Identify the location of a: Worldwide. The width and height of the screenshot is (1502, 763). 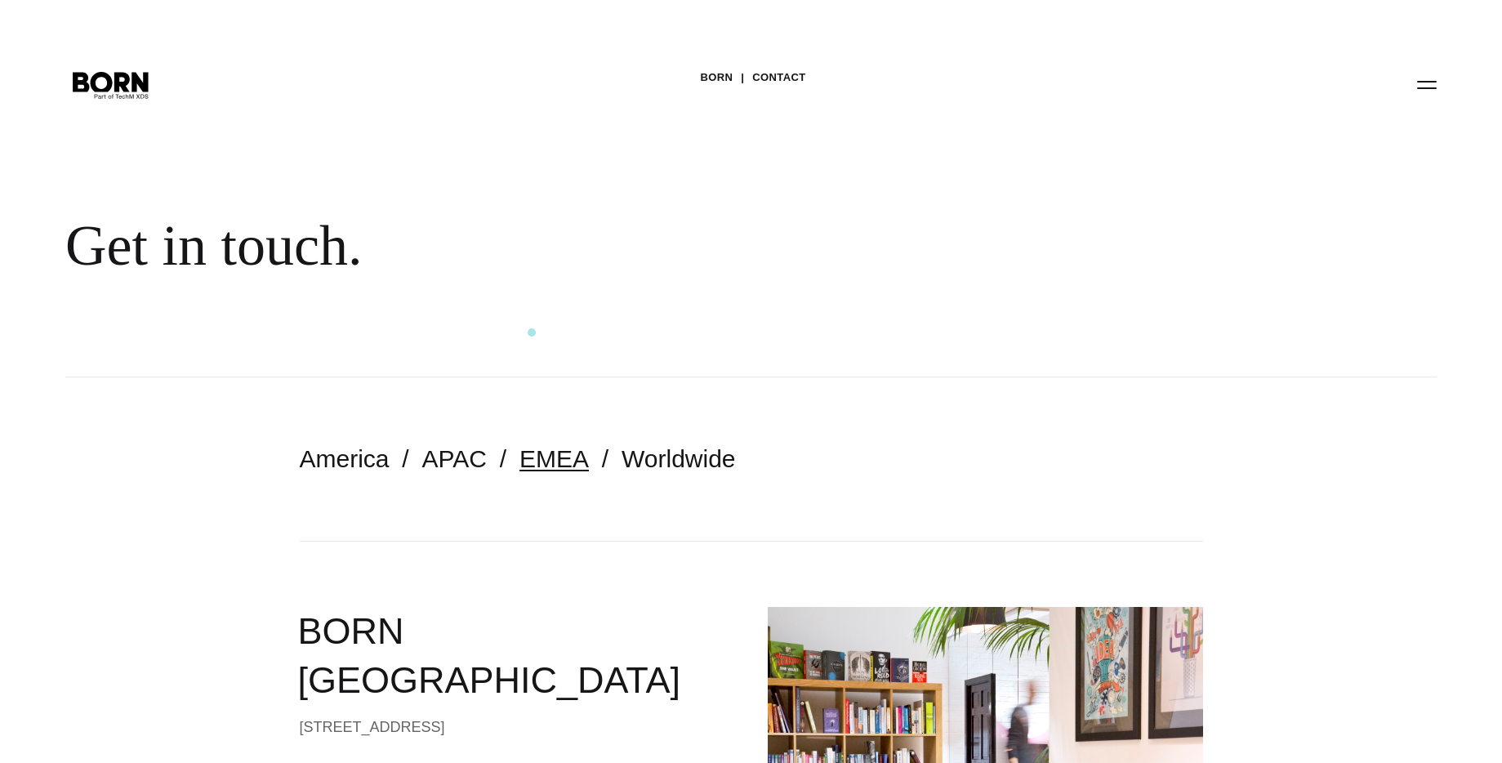
(679, 458).